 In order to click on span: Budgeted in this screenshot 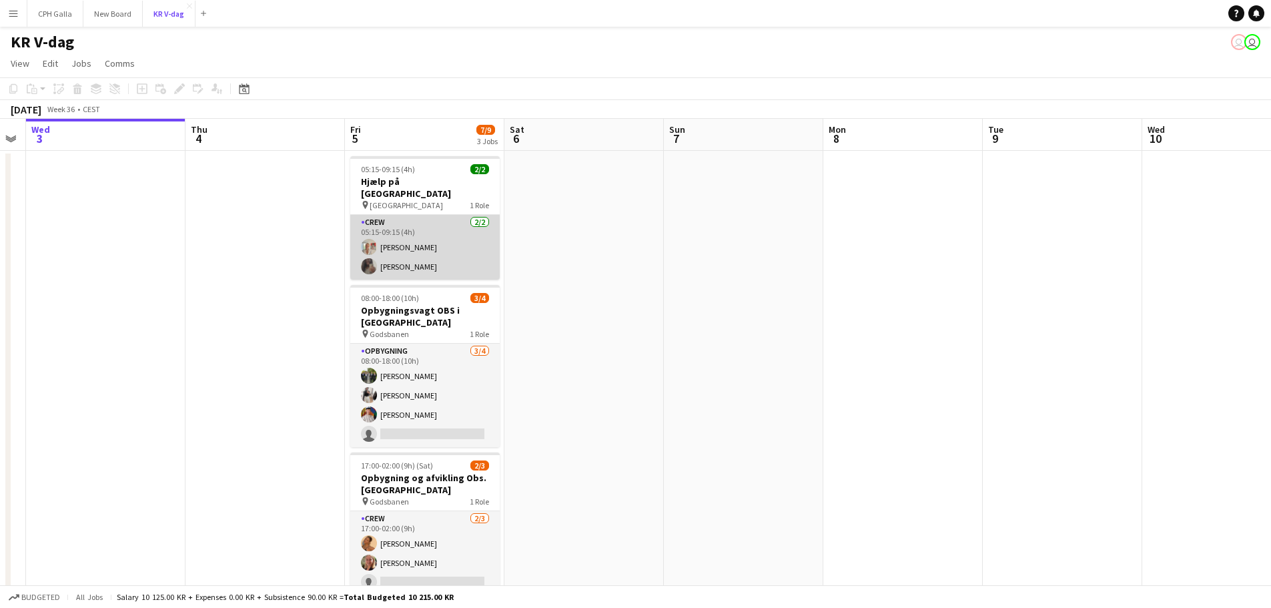, I will do `click(41, 597)`.